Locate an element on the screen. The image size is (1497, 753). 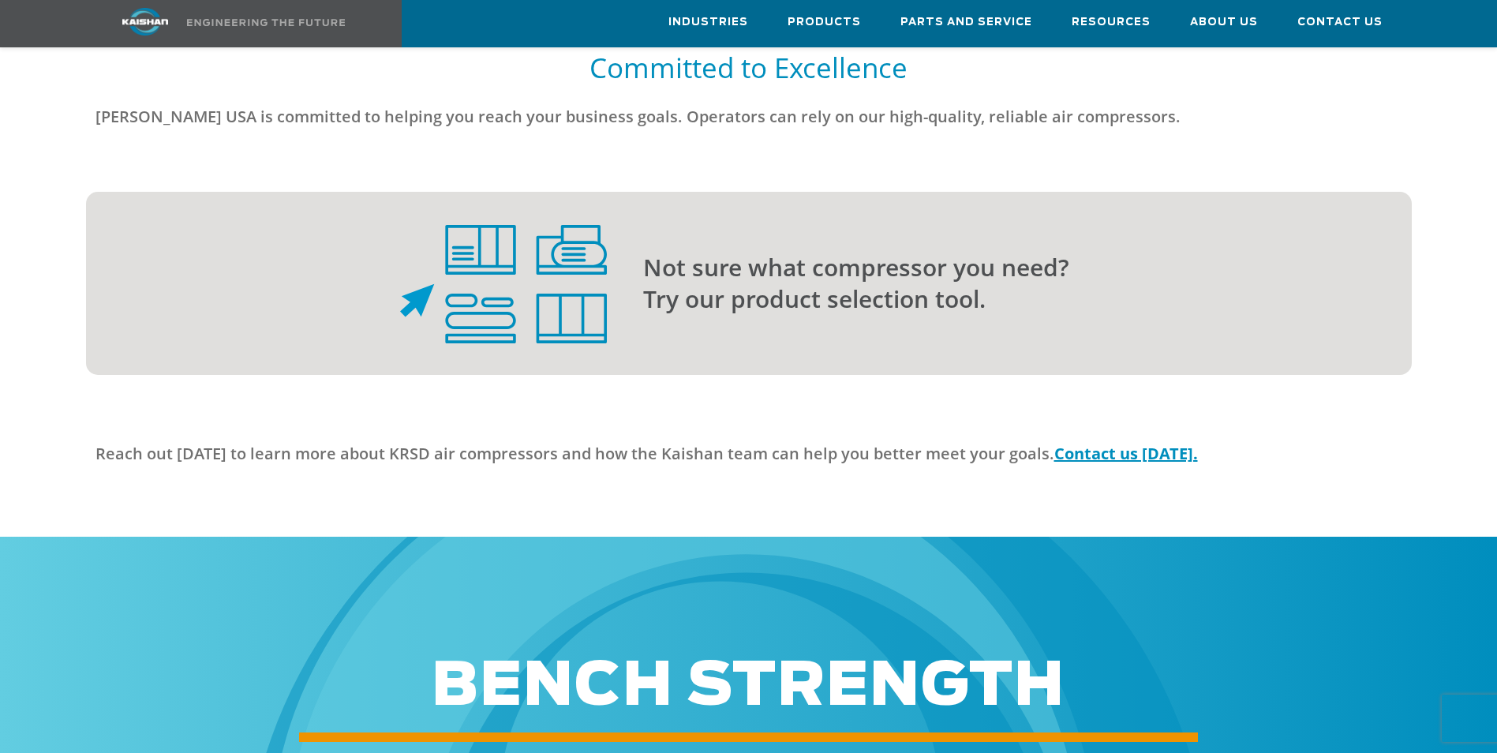
a: Contact Us is located at coordinates (1340, 22).